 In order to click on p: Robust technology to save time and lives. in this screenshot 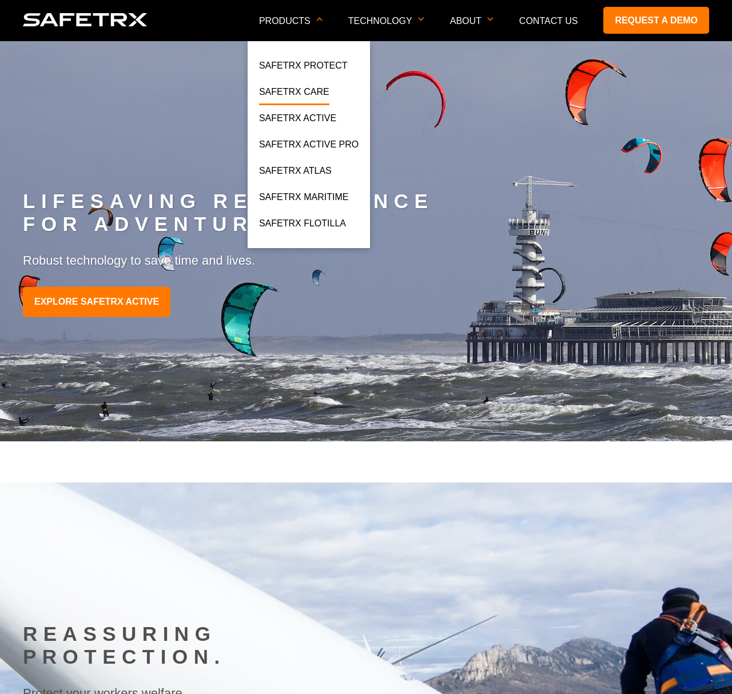, I will do `click(366, 261)`.